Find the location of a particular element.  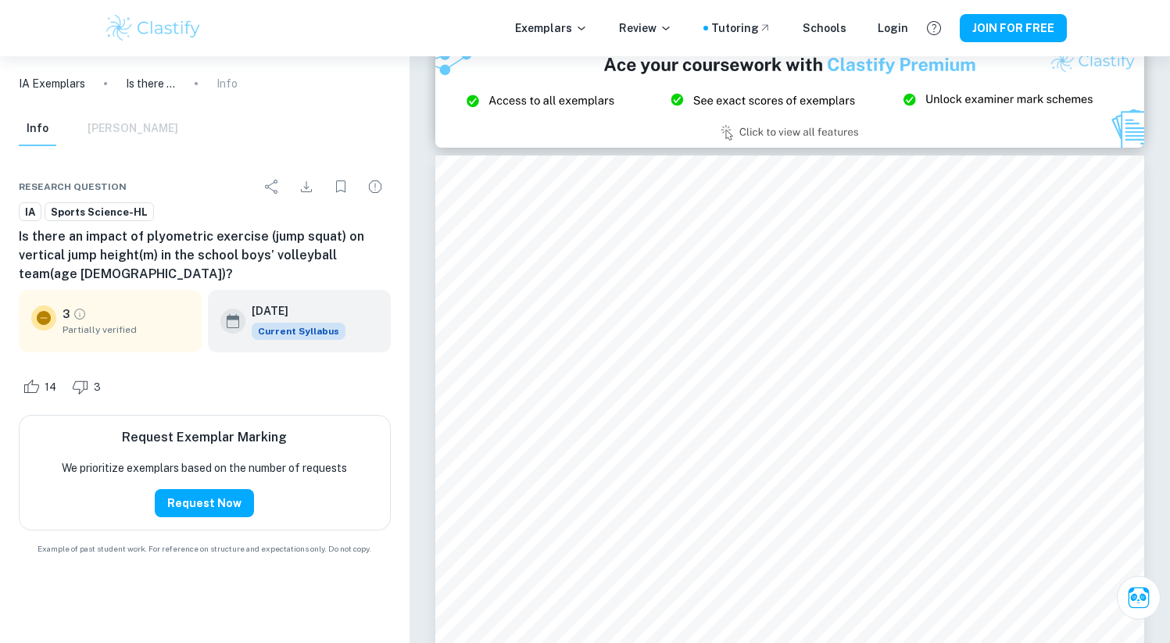

a: IA is located at coordinates (30, 212).